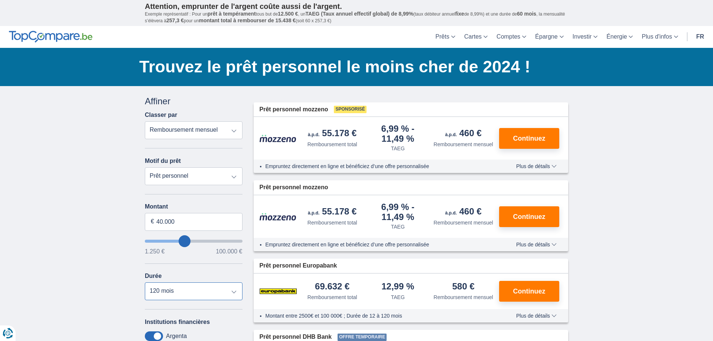 Image resolution: width=713 pixels, height=341 pixels. What do you see at coordinates (350, 110) in the screenshot?
I see `span: Sponsorisé` at bounding box center [350, 110].